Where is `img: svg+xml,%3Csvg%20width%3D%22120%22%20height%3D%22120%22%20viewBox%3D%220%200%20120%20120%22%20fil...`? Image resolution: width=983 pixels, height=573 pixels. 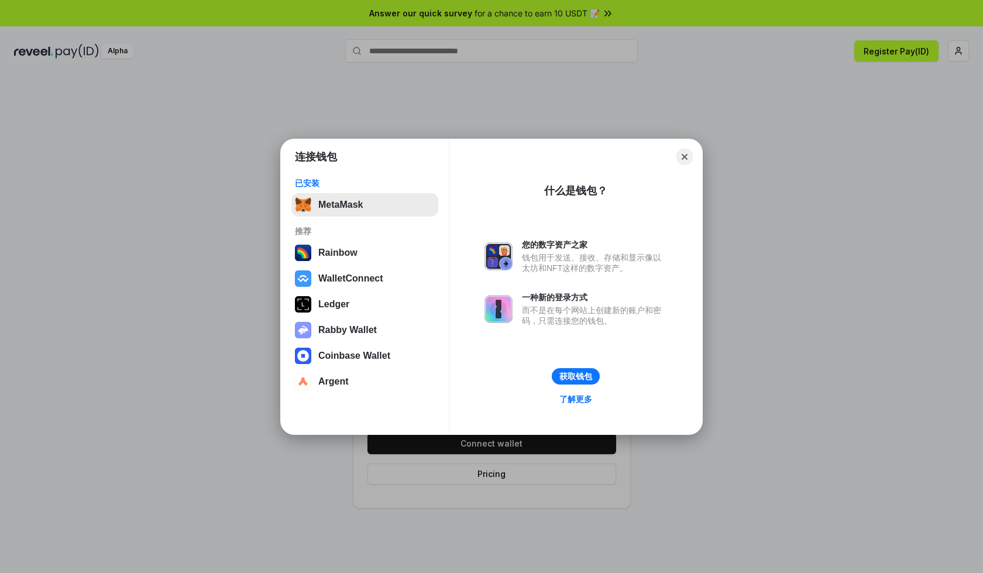
img: svg+xml,%3Csvg%20width%3D%22120%22%20height%3D%22120%22%20viewBox%3D%220%200%20120%20120%22%20fil... is located at coordinates (303, 253).